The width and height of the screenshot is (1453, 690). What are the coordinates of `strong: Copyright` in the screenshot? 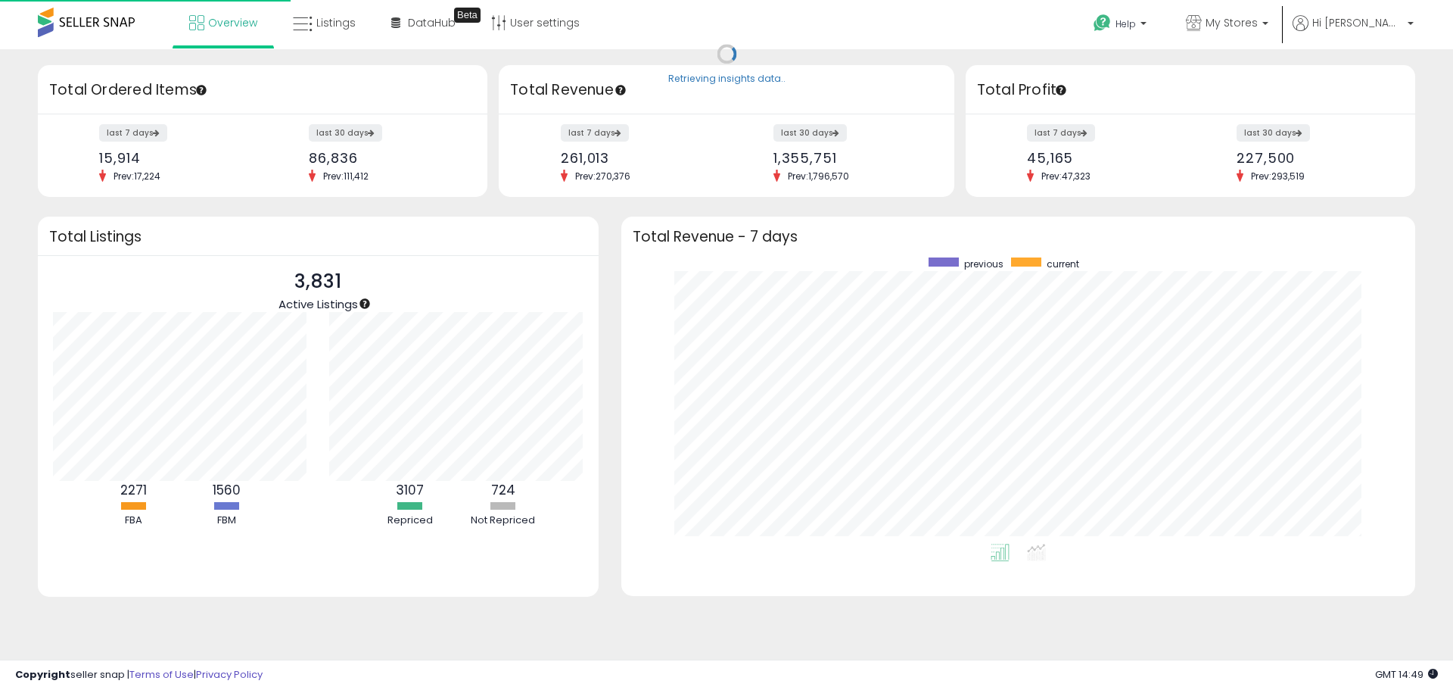 It's located at (42, 674).